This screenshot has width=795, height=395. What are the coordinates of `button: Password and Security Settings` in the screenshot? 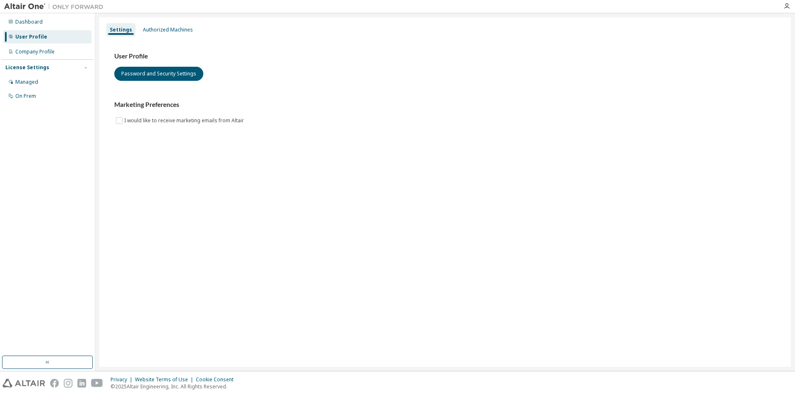 It's located at (159, 74).